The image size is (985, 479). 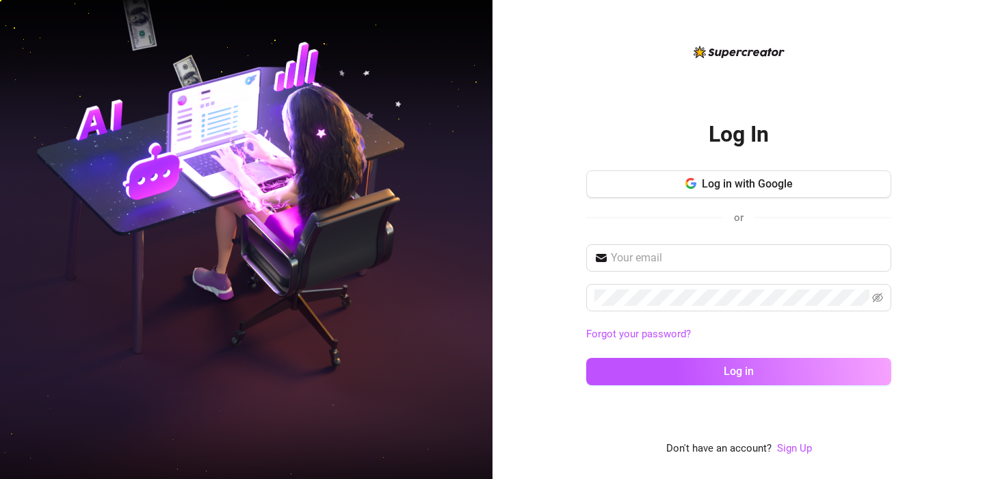 I want to click on span: or, so click(x=739, y=217).